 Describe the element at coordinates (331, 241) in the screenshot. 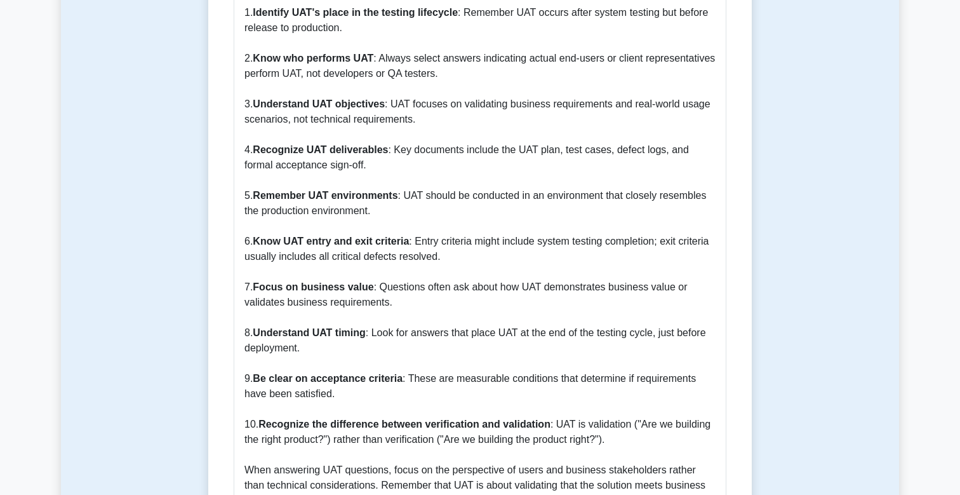

I see `b: Know UAT entry and exit criteria` at that location.